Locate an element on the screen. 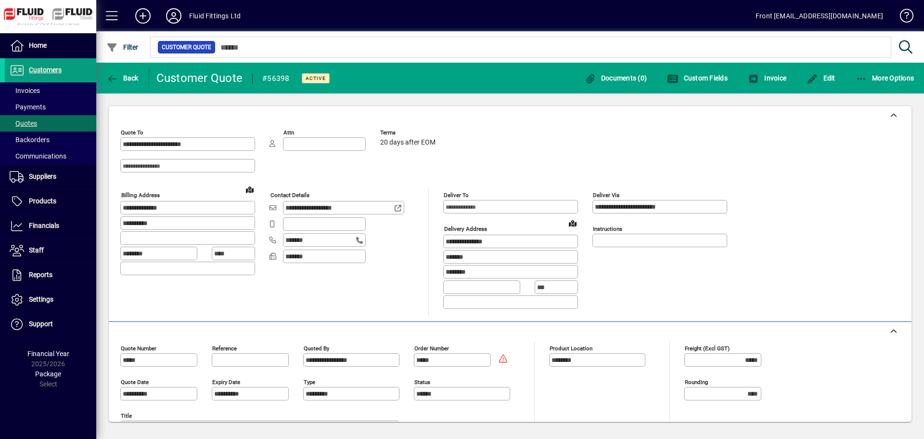 The image size is (924, 439). a: Payments is located at coordinates (51, 107).